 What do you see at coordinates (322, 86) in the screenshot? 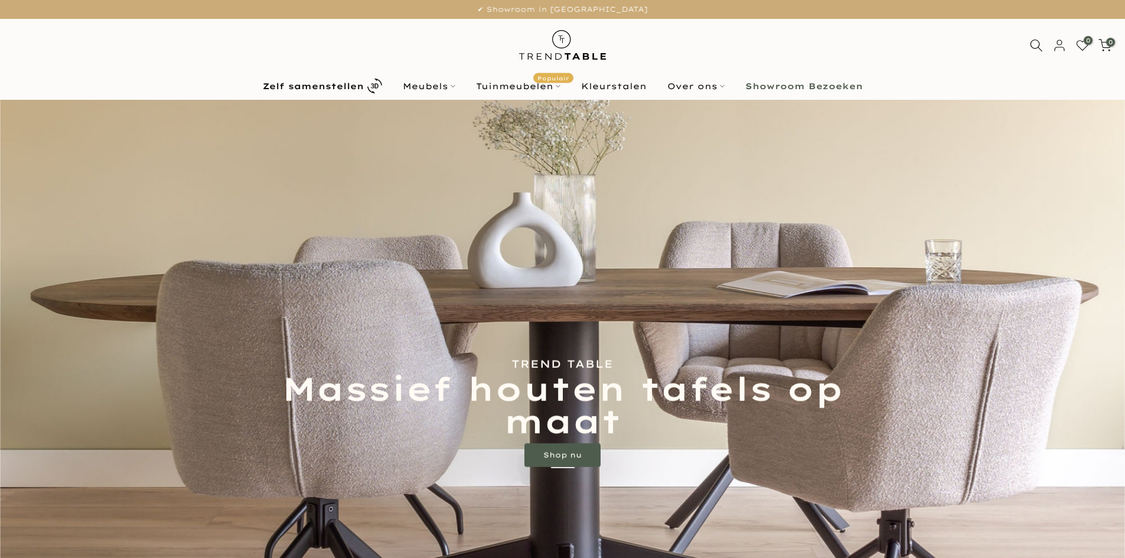
I see `a: Zelf samenstellen` at bounding box center [322, 86].